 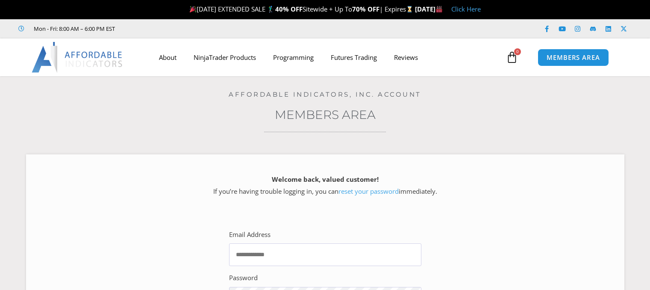 I want to click on span: Mon - Fri: 8:00 AM – 6:00 PM EST, so click(x=73, y=29).